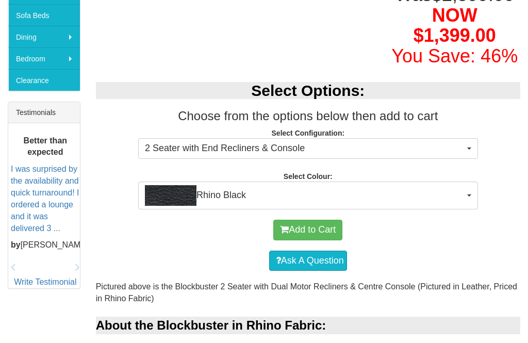 This screenshot has width=528, height=343. What do you see at coordinates (44, 112) in the screenshot?
I see `div: Testimonials` at bounding box center [44, 112].